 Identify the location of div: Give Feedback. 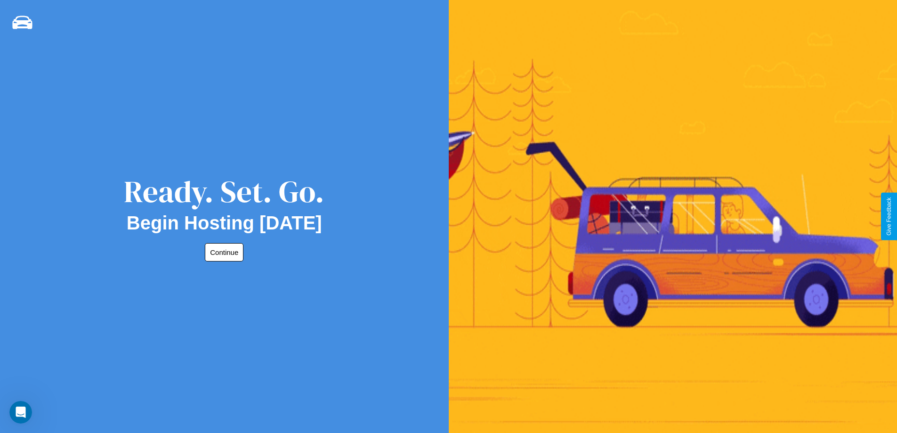
(889, 216).